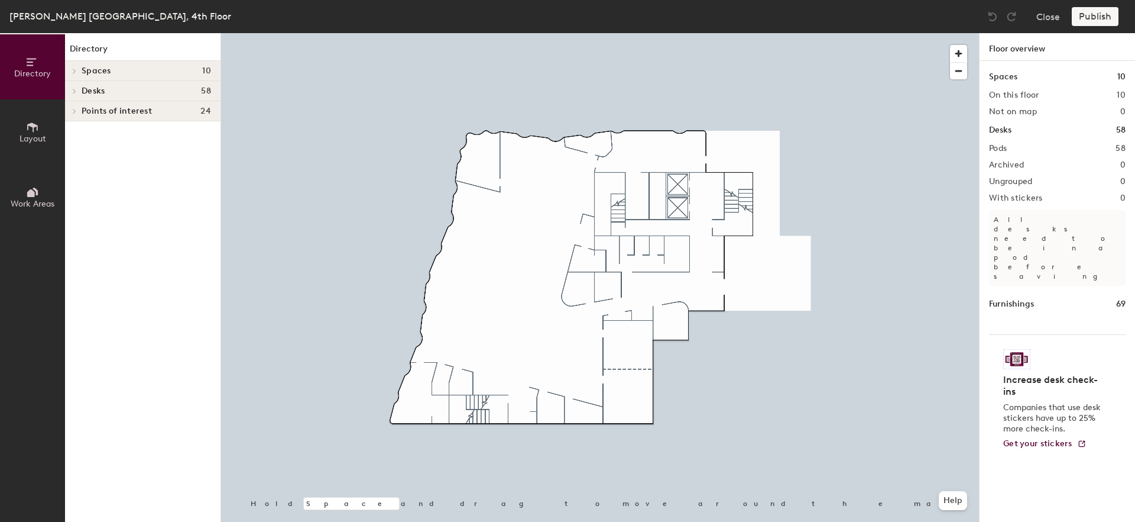 The height and width of the screenshot is (522, 1135). Describe the element at coordinates (1122, 77) in the screenshot. I see `h1: 10` at that location.